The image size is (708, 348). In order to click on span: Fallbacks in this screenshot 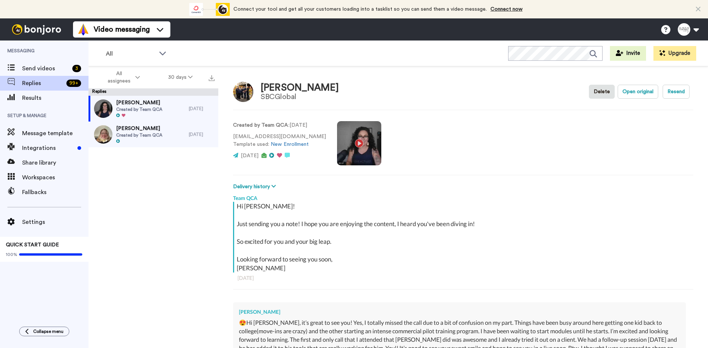, I will do `click(55, 192)`.